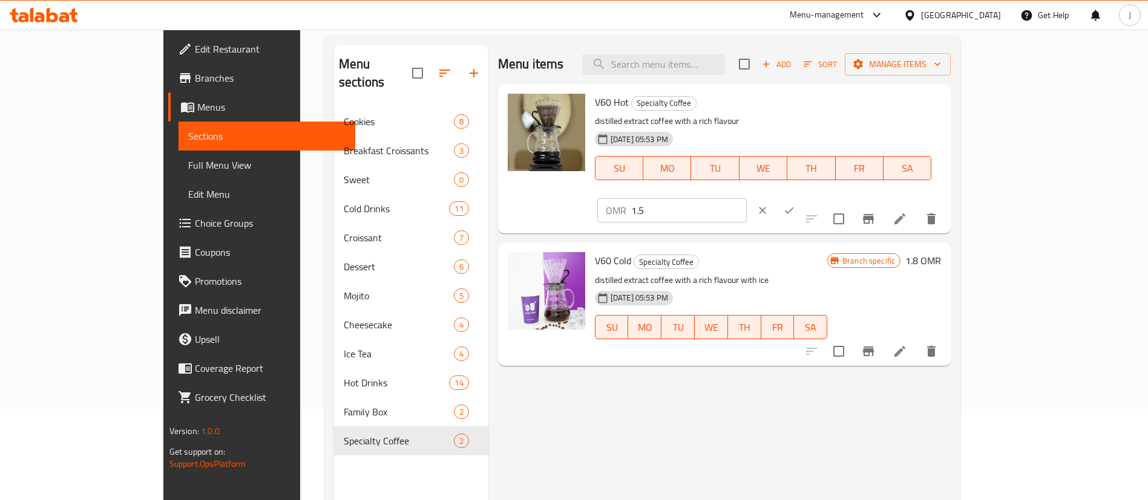 This screenshot has width=1148, height=500. Describe the element at coordinates (267, 194) in the screenshot. I see `a: Edit Menu` at that location.